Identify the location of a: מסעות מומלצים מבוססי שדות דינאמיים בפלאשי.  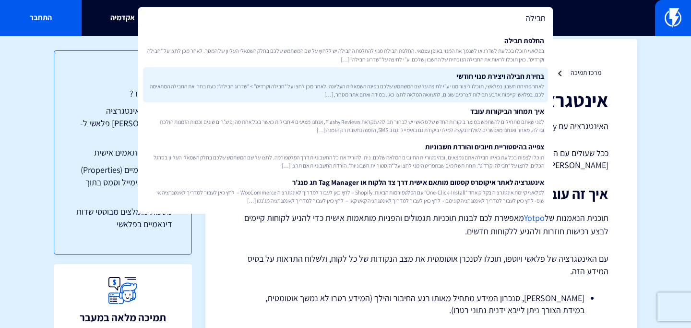
(123, 218).